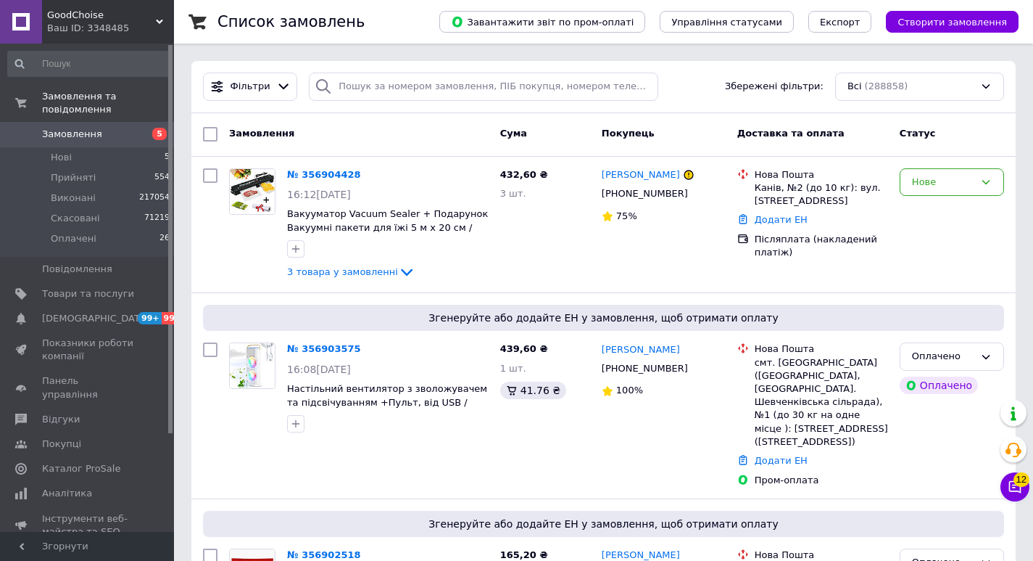 The image size is (1033, 561). I want to click on span: Cума, so click(513, 133).